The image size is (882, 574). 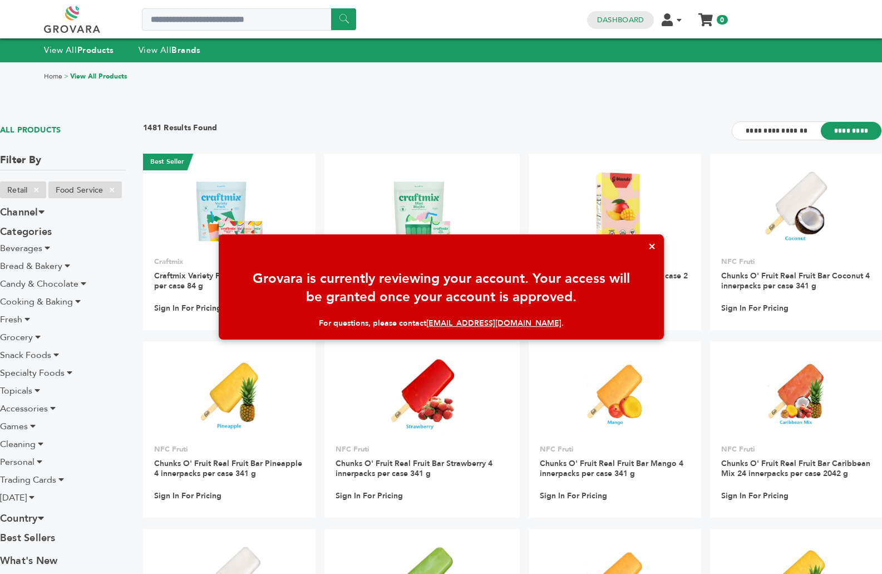 I want to click on a: View AllBrands, so click(x=170, y=50).